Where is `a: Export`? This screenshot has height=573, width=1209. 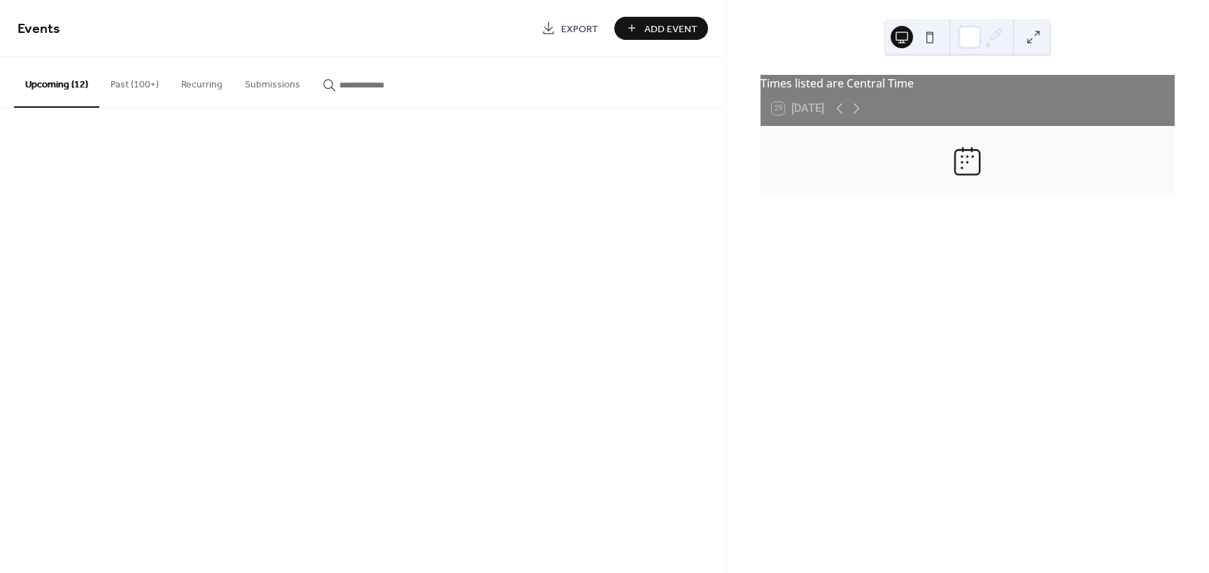 a: Export is located at coordinates (569, 28).